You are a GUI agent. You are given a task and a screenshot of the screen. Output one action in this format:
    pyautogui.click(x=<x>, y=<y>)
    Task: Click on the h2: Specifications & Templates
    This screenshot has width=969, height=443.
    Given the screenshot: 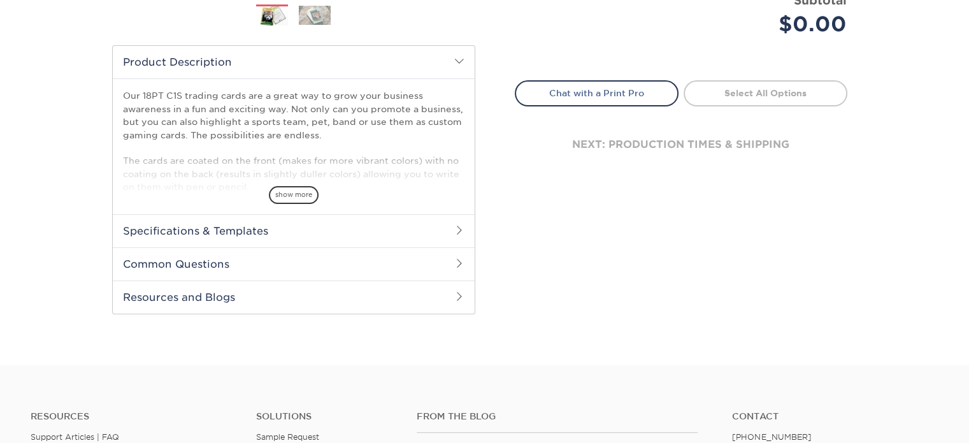 What is the action you would take?
    pyautogui.click(x=294, y=231)
    